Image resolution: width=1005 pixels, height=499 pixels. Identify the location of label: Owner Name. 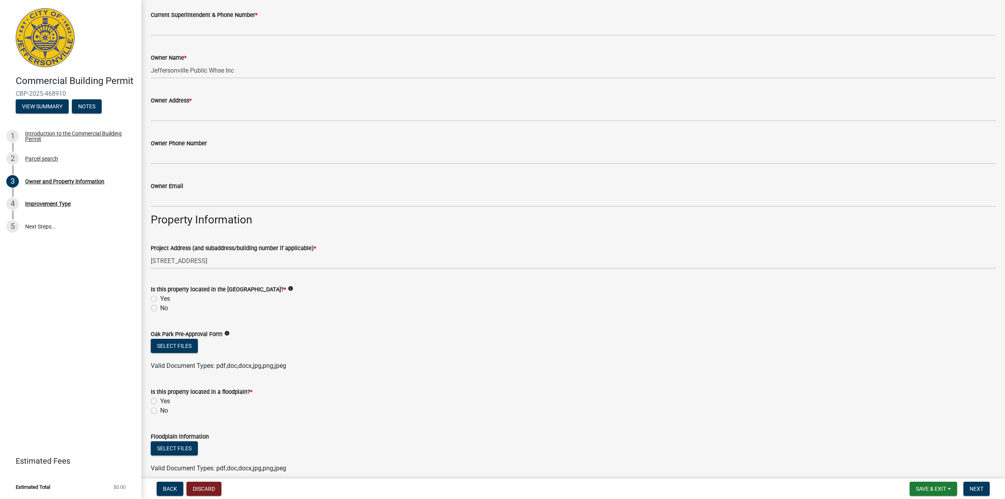
(168, 58).